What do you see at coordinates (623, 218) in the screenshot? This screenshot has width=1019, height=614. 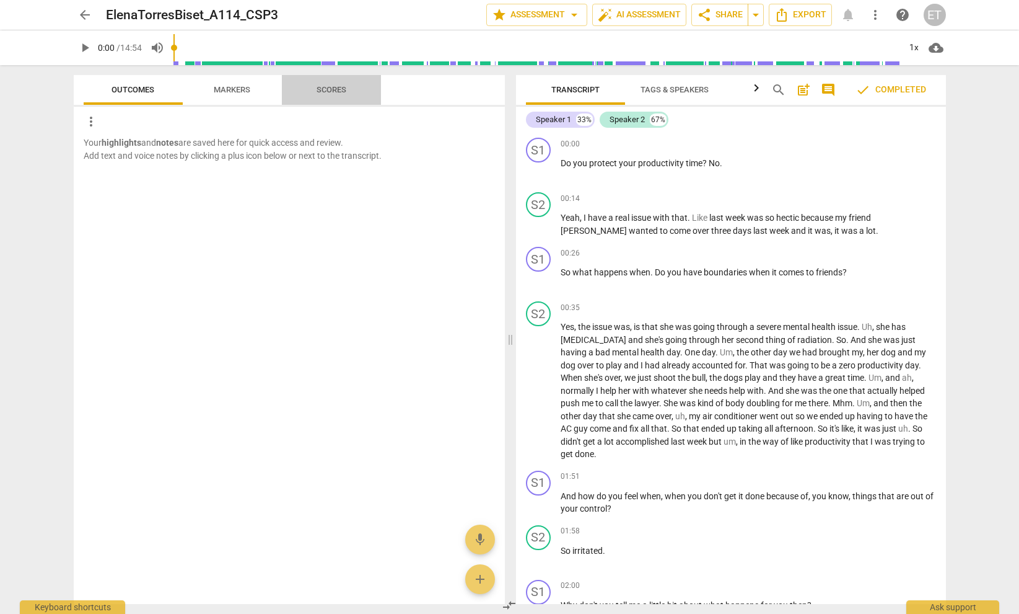 I see `span: real` at bounding box center [623, 218].